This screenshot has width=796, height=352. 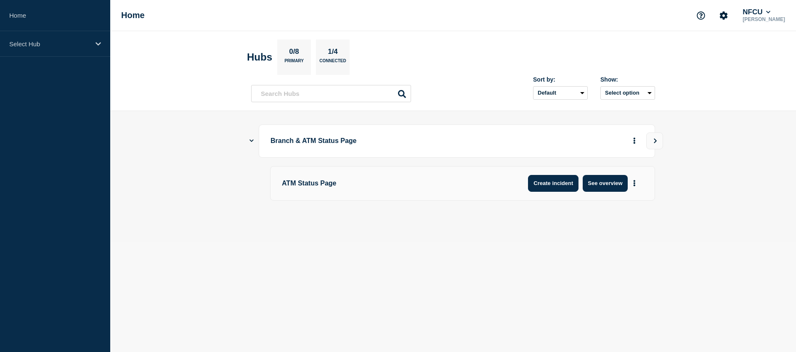 What do you see at coordinates (628, 93) in the screenshot?
I see `button: Select option` at bounding box center [628, 93].